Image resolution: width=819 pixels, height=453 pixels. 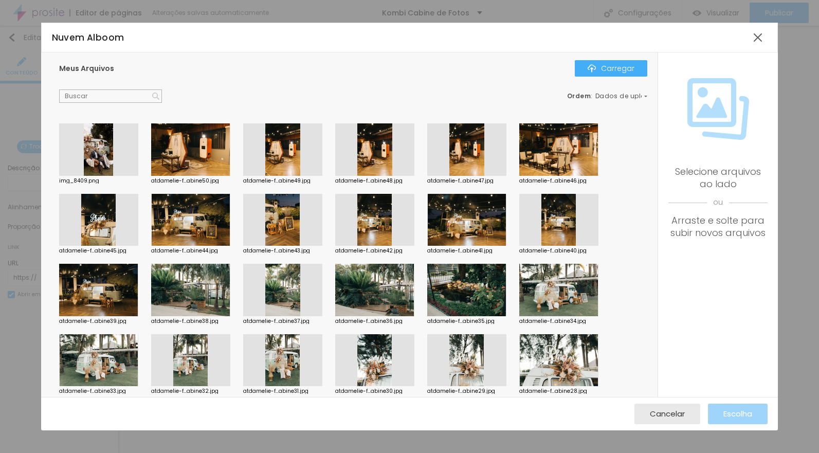 What do you see at coordinates (617, 68) in the screenshot?
I see `font: Carregar` at bounding box center [617, 68].